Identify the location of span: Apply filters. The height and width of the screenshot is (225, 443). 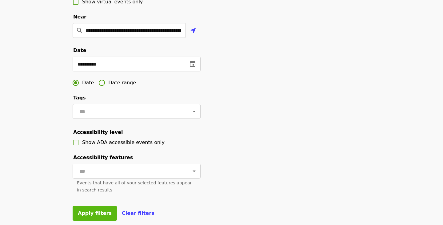
(95, 213).